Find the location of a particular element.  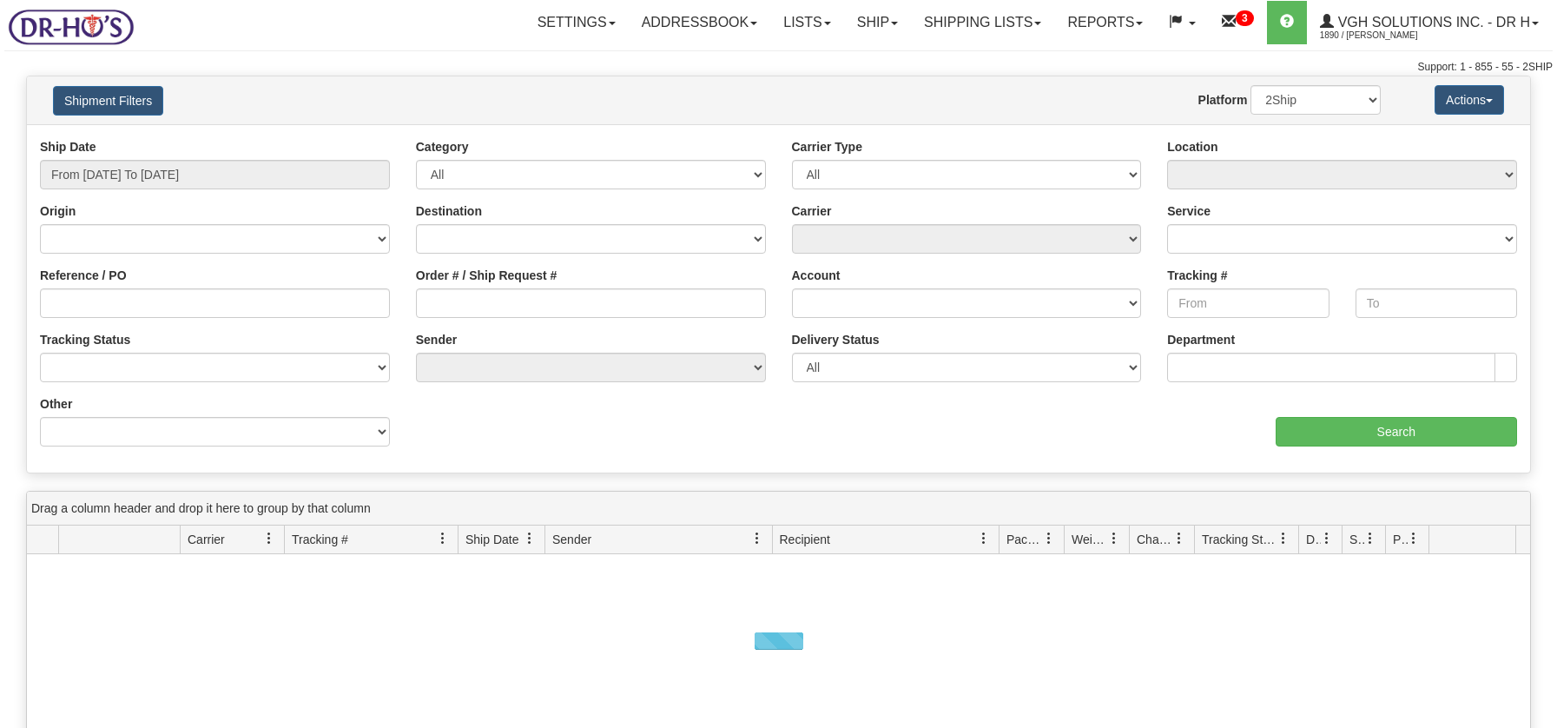

label: Account is located at coordinates (817, 275).